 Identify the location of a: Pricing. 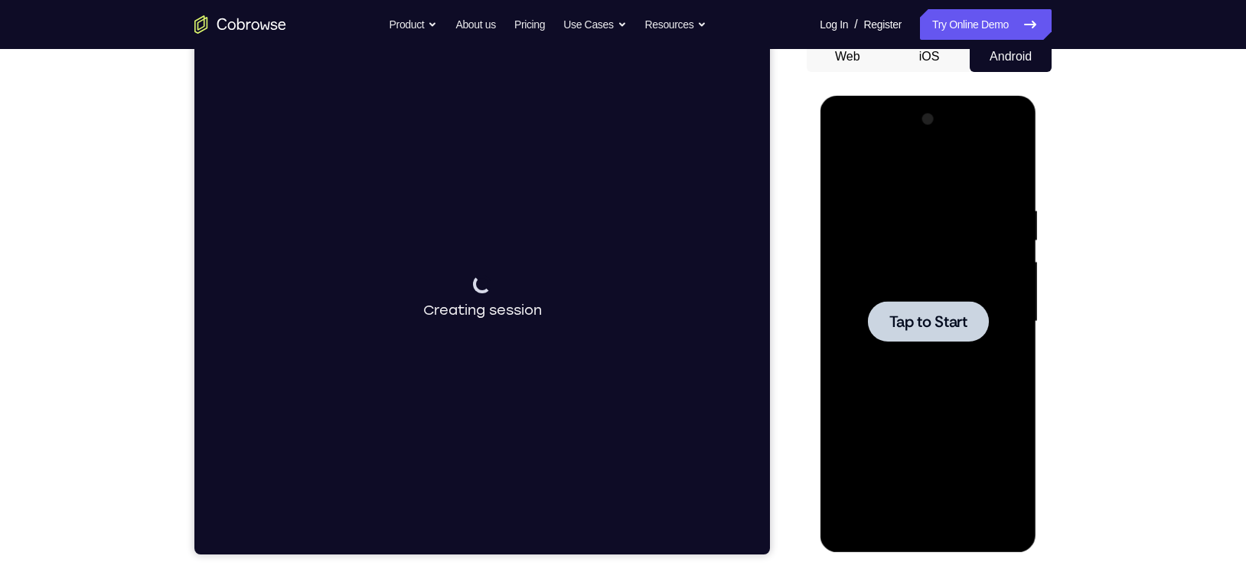
(530, 24).